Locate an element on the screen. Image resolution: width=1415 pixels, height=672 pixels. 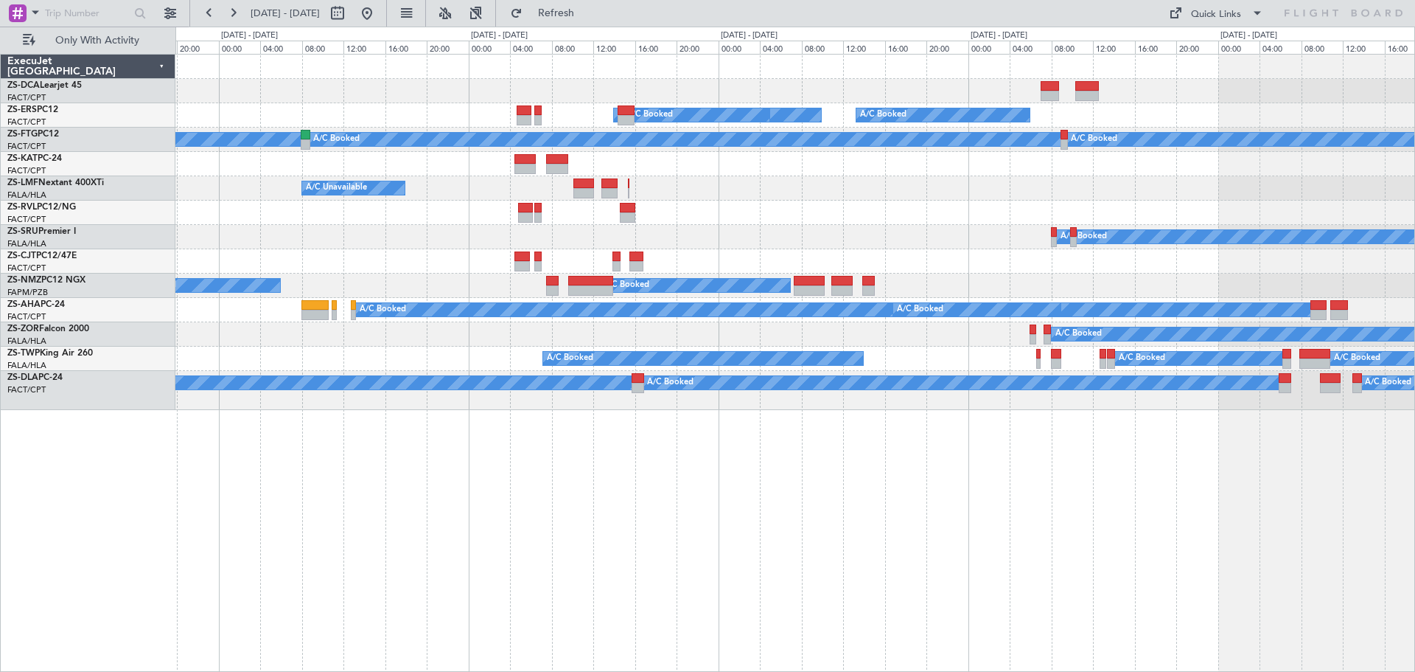
a: FAPM/PZB is located at coordinates (27, 292).